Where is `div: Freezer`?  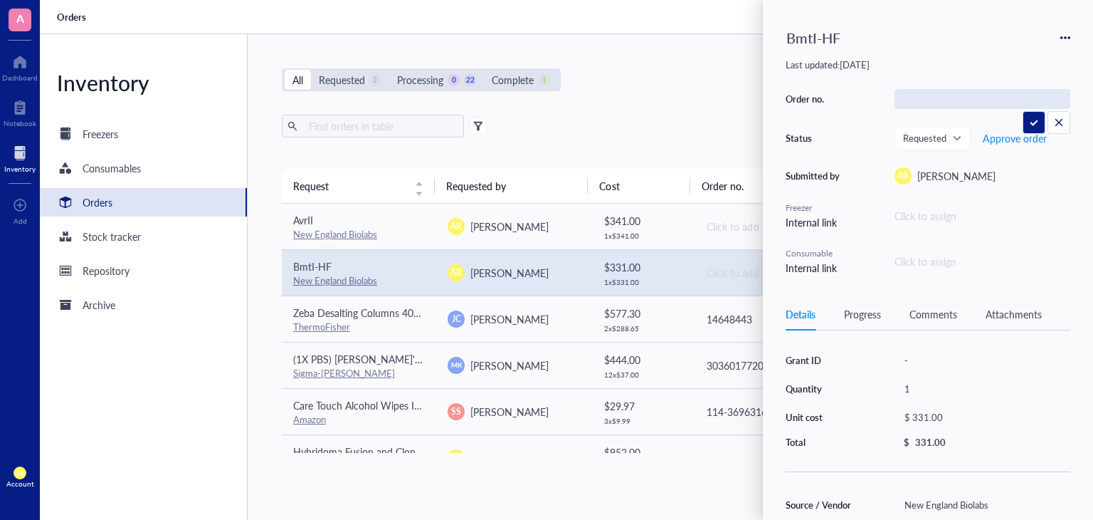
div: Freezer is located at coordinates (814, 208).